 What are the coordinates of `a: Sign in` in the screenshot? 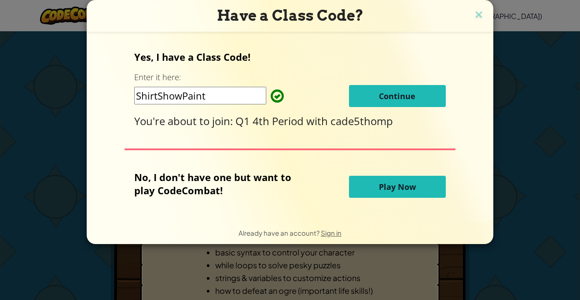 It's located at (331, 232).